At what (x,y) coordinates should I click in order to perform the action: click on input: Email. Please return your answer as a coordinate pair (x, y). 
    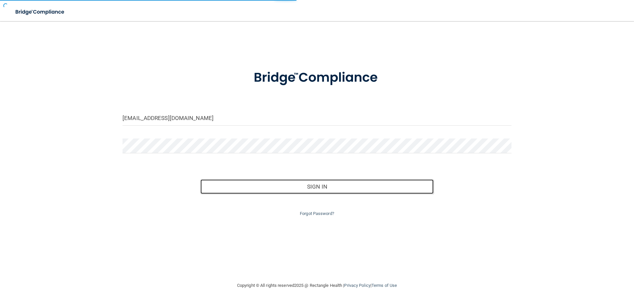
    Looking at the image, I should click on (317, 118).